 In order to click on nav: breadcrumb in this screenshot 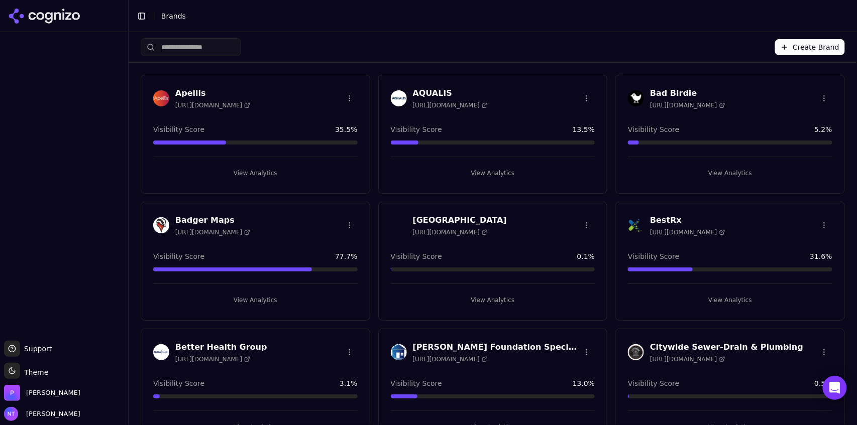, I will do `click(495, 16)`.